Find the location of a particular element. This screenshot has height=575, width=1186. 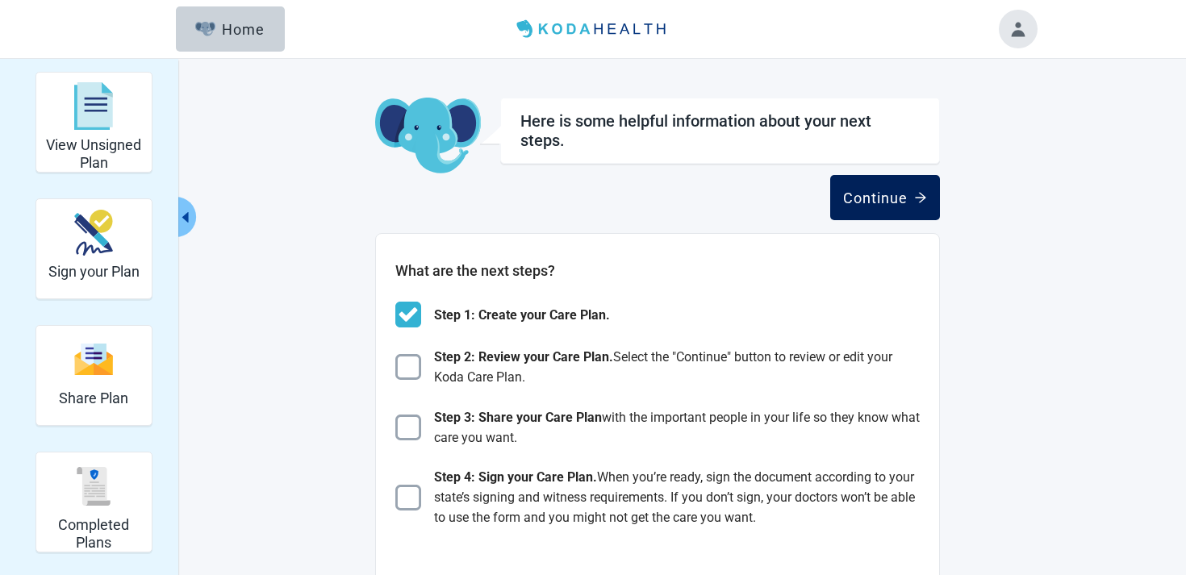

div: Home is located at coordinates (230, 29).